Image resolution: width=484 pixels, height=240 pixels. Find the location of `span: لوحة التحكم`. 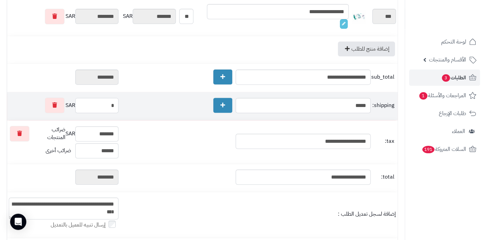

span: لوحة التحكم is located at coordinates (454, 42).